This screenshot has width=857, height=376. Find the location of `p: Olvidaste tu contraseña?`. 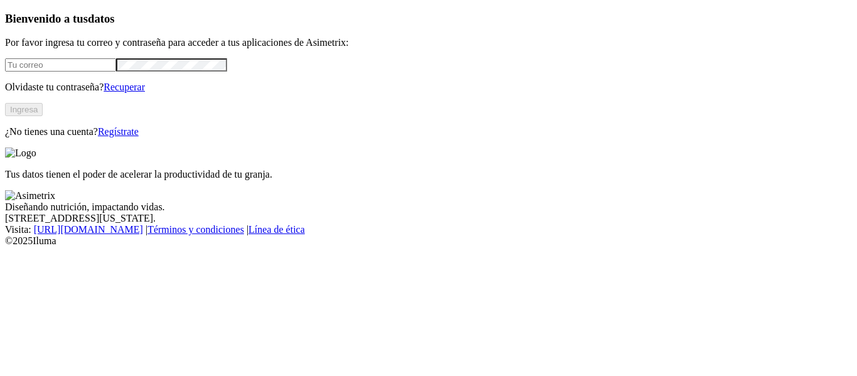

p: Olvidaste tu contraseña? is located at coordinates (428, 87).